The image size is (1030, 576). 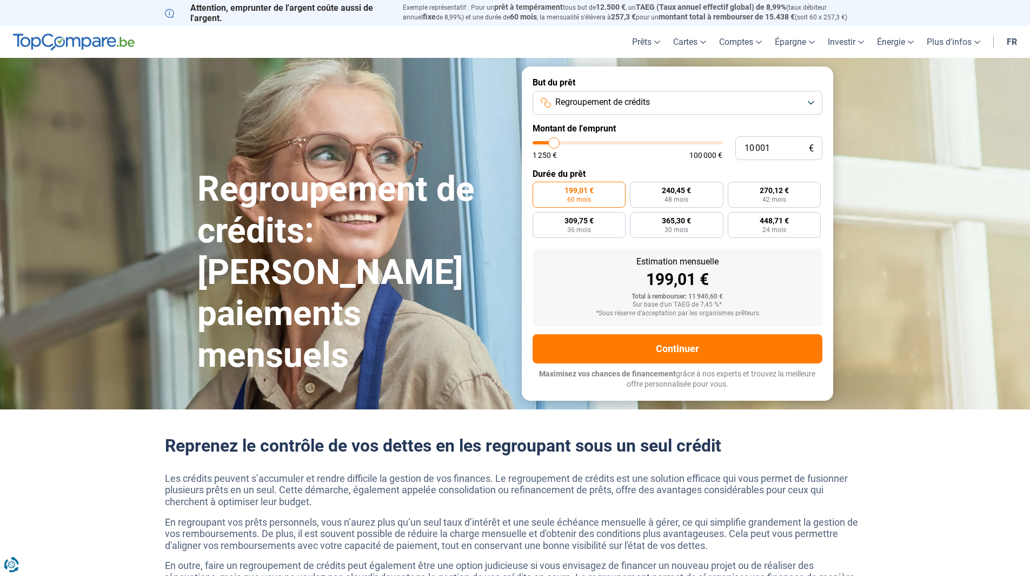 What do you see at coordinates (689, 42) in the screenshot?
I see `a: Cartes` at bounding box center [689, 42].